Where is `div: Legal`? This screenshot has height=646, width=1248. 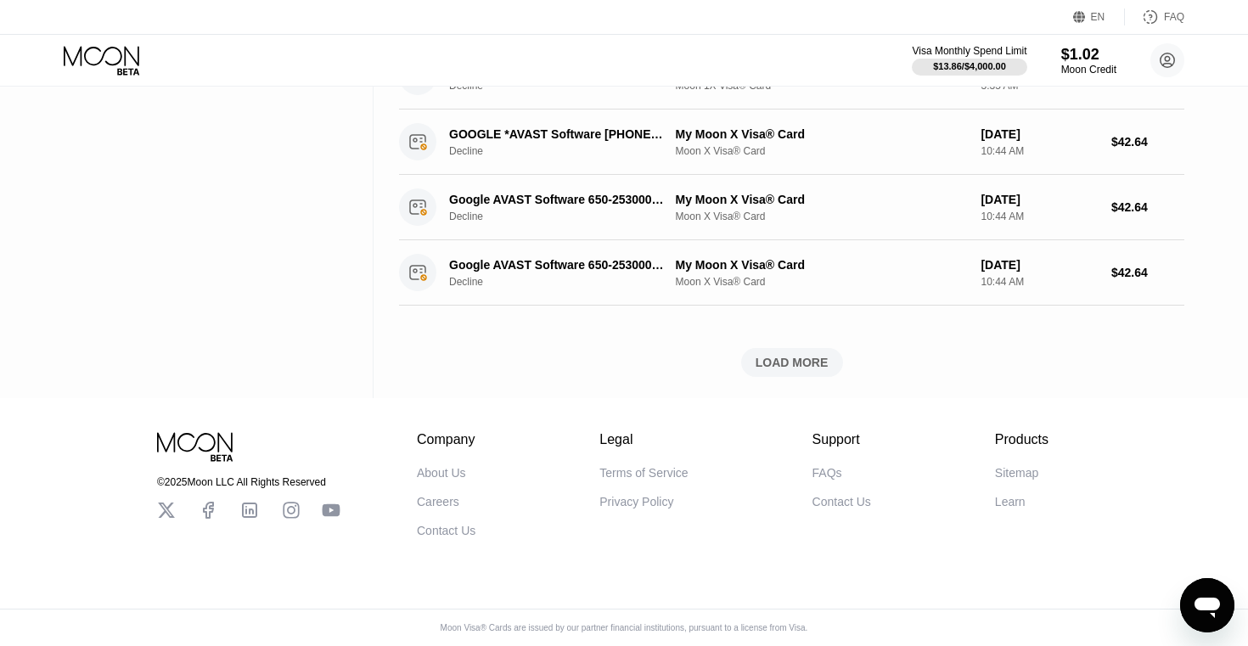 div: Legal is located at coordinates (644, 440).